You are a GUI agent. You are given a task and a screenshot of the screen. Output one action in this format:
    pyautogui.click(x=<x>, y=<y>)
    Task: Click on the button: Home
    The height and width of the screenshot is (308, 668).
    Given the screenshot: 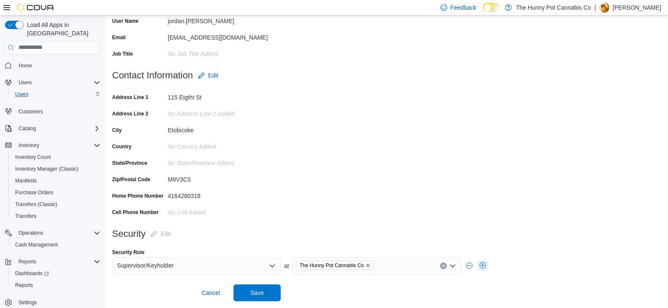 What is the action you would take?
    pyautogui.click(x=53, y=65)
    